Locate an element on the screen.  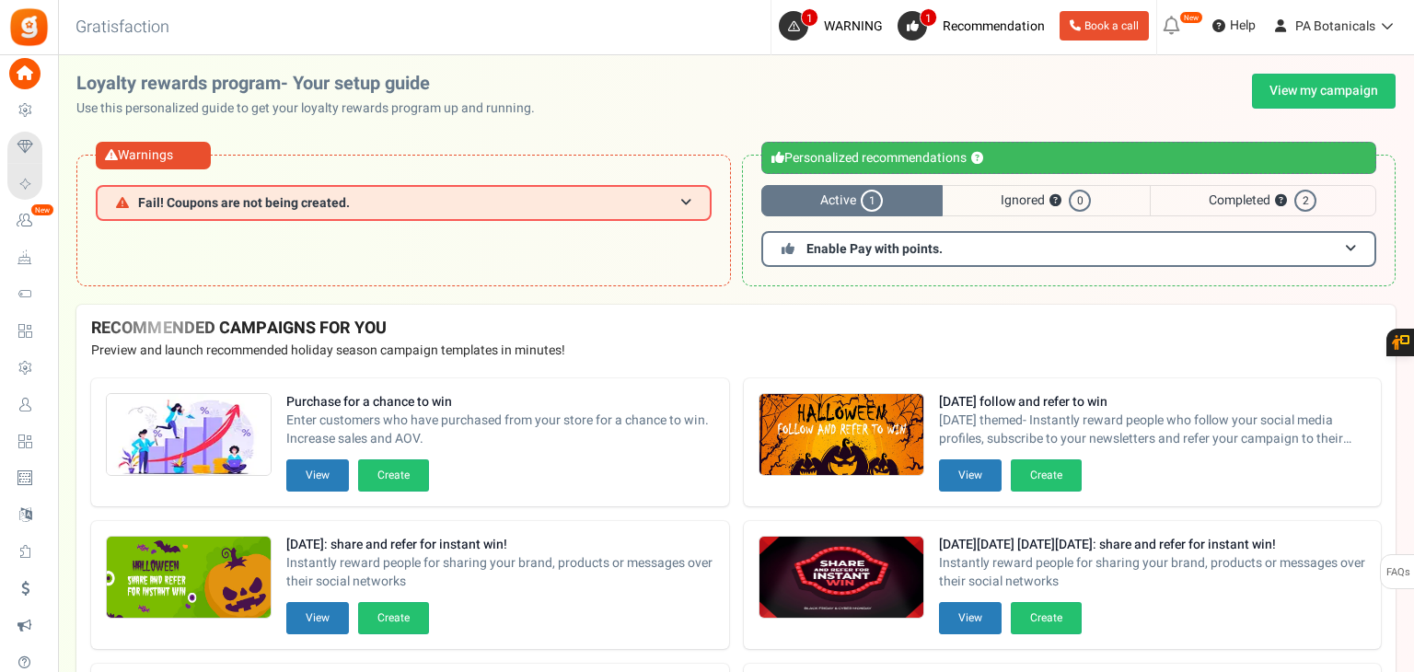
a: View my campaign is located at coordinates (1324, 91).